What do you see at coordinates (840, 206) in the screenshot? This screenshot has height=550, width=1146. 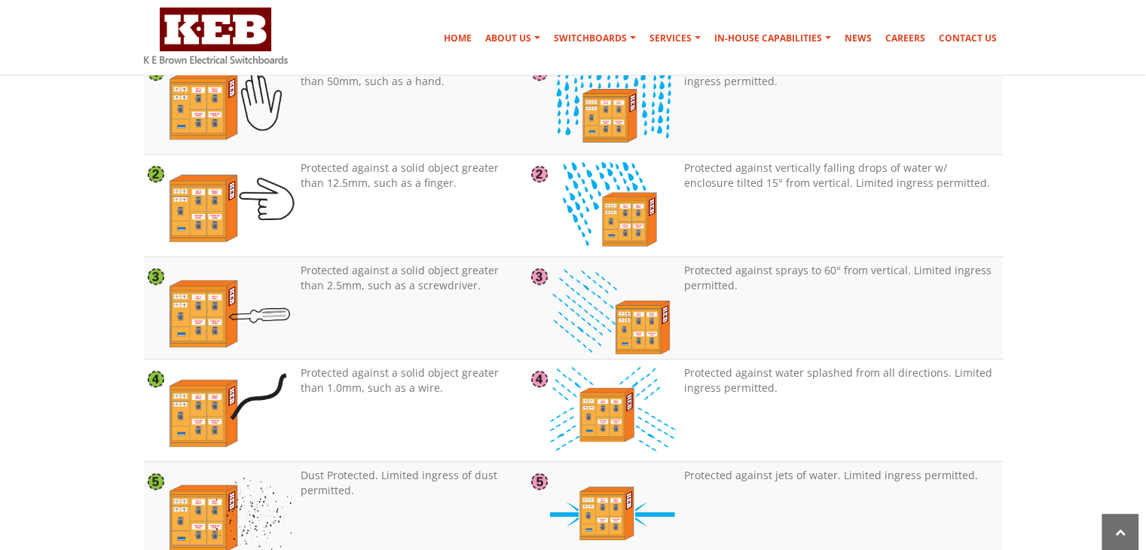 I see `td: Protected against vertically falling drops of water w/ enclosure tilted 15° from vertical. Limite...` at bounding box center [840, 206].